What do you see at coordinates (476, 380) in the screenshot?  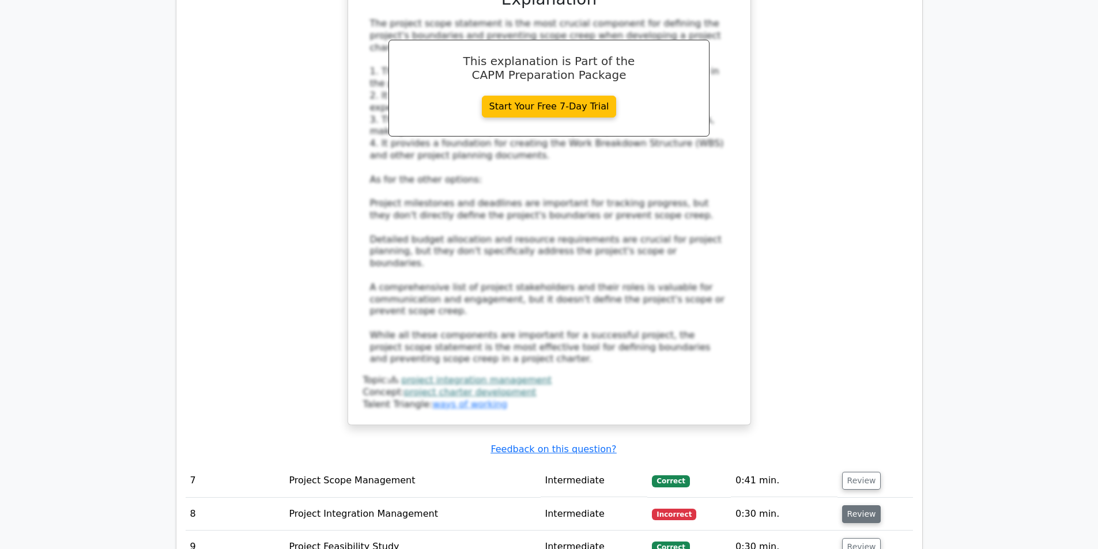 I see `a: project integration management` at bounding box center [476, 380].